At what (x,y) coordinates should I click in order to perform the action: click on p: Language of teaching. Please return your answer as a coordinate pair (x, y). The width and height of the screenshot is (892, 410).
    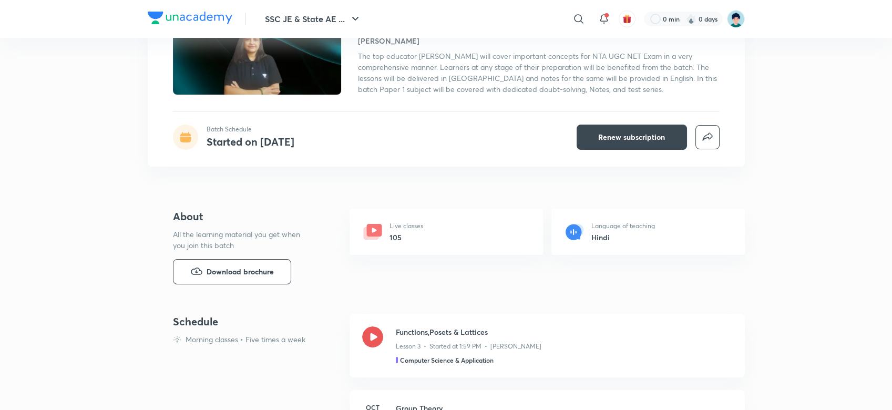
    Looking at the image, I should click on (623, 226).